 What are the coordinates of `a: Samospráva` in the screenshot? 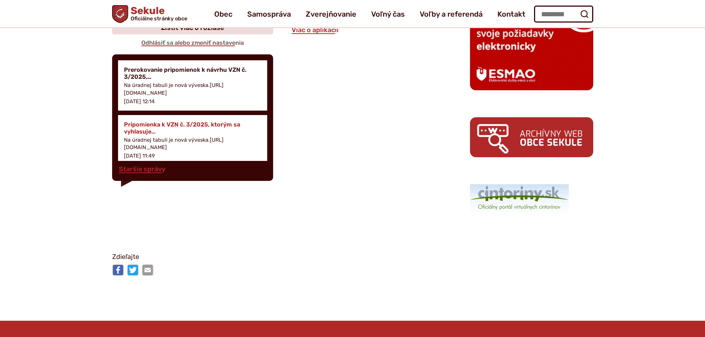 It's located at (269, 14).